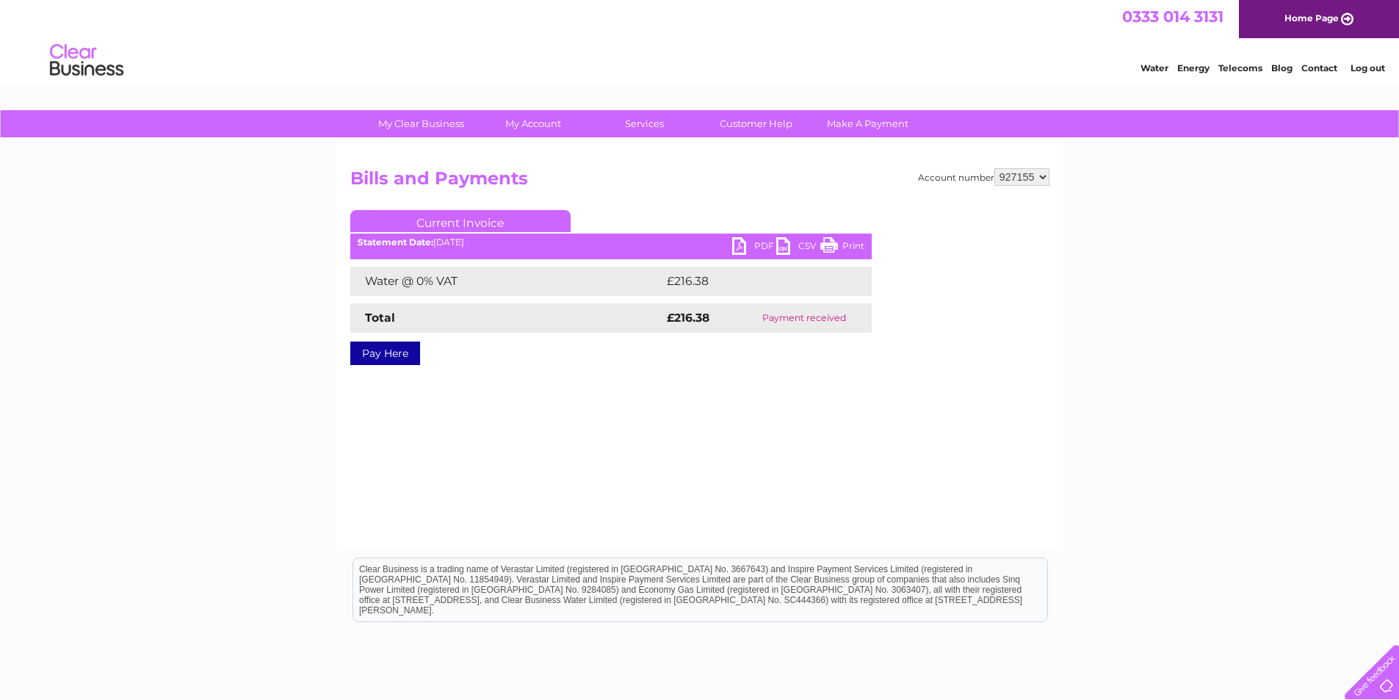 This screenshot has height=700, width=1399. I want to click on a: My Clear Business, so click(421, 123).